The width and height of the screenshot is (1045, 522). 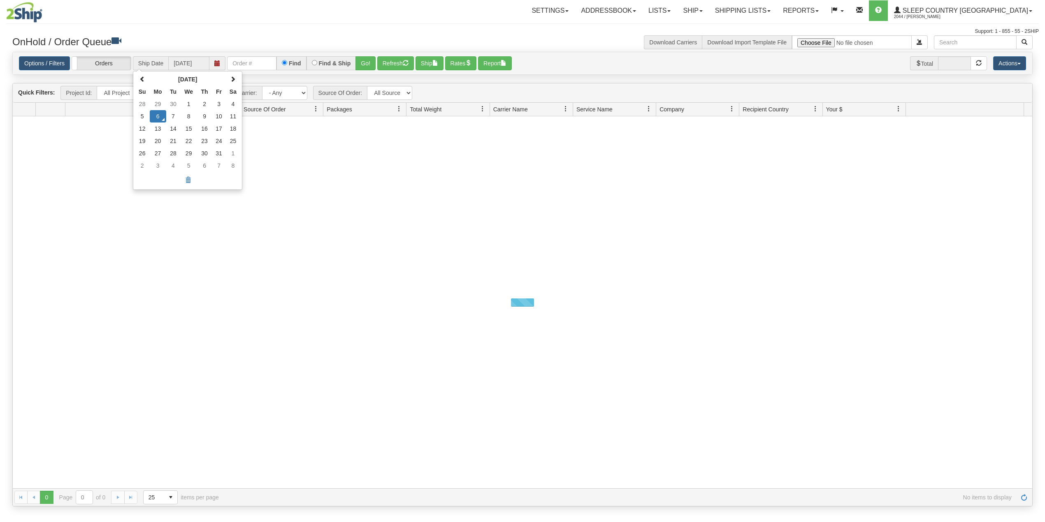 I want to click on td: 9, so click(x=204, y=116).